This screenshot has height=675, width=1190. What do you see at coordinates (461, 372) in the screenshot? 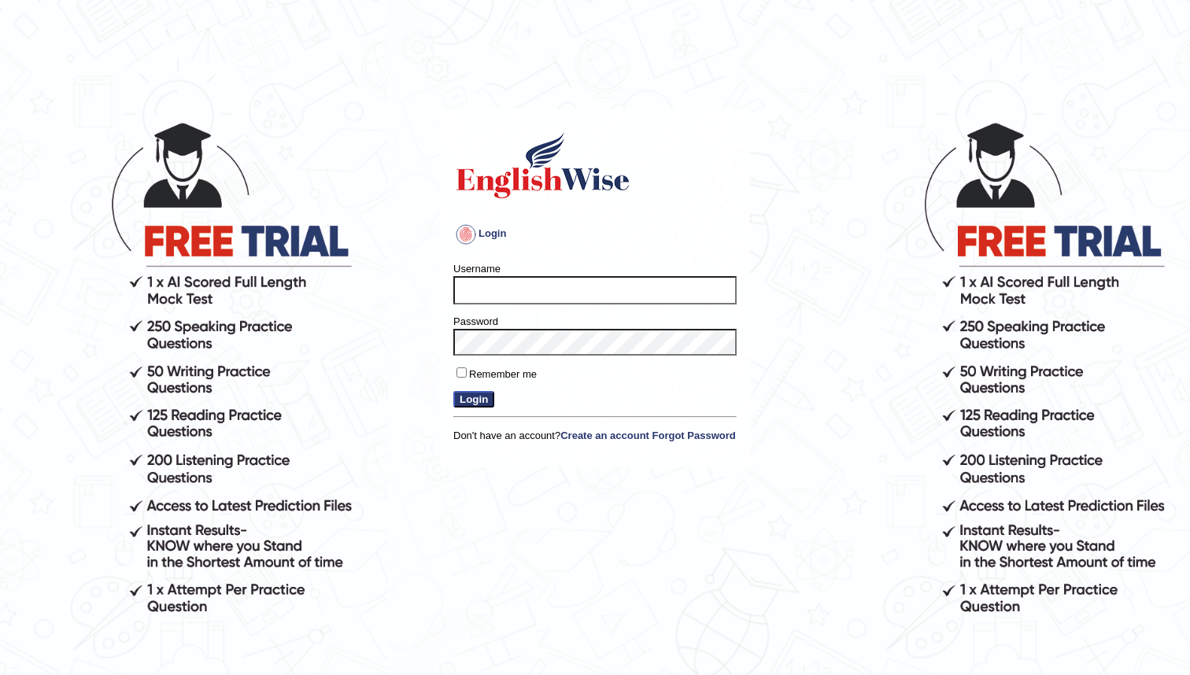
I see `input: Remember me` at bounding box center [461, 372].